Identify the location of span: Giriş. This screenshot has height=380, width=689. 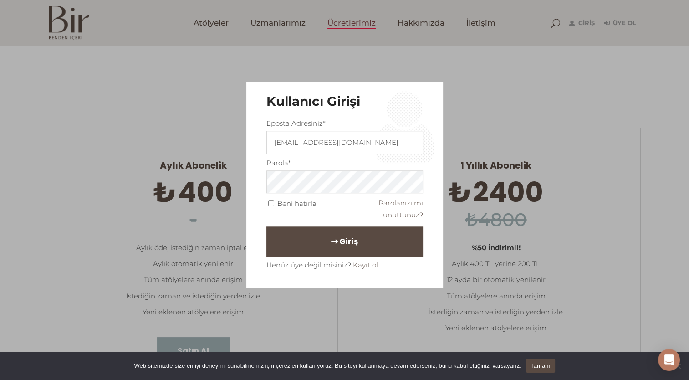
(348, 241).